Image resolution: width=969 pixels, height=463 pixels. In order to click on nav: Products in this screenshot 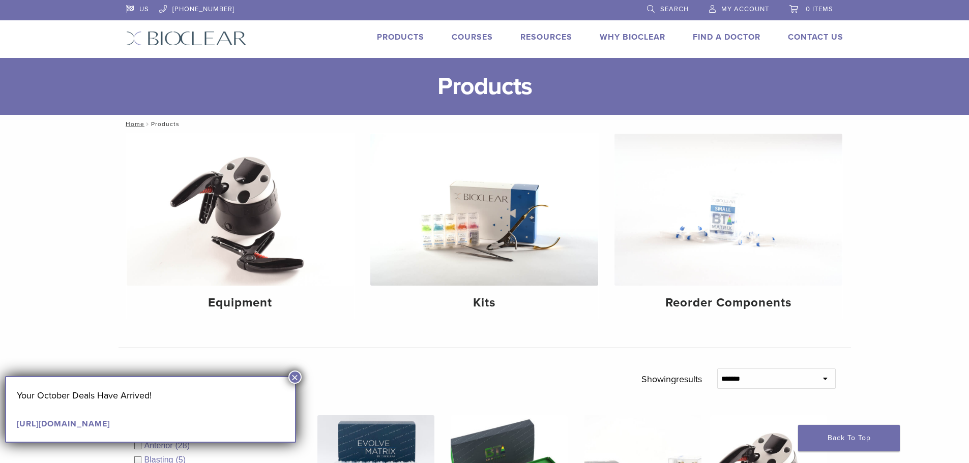, I will do `click(485, 124)`.